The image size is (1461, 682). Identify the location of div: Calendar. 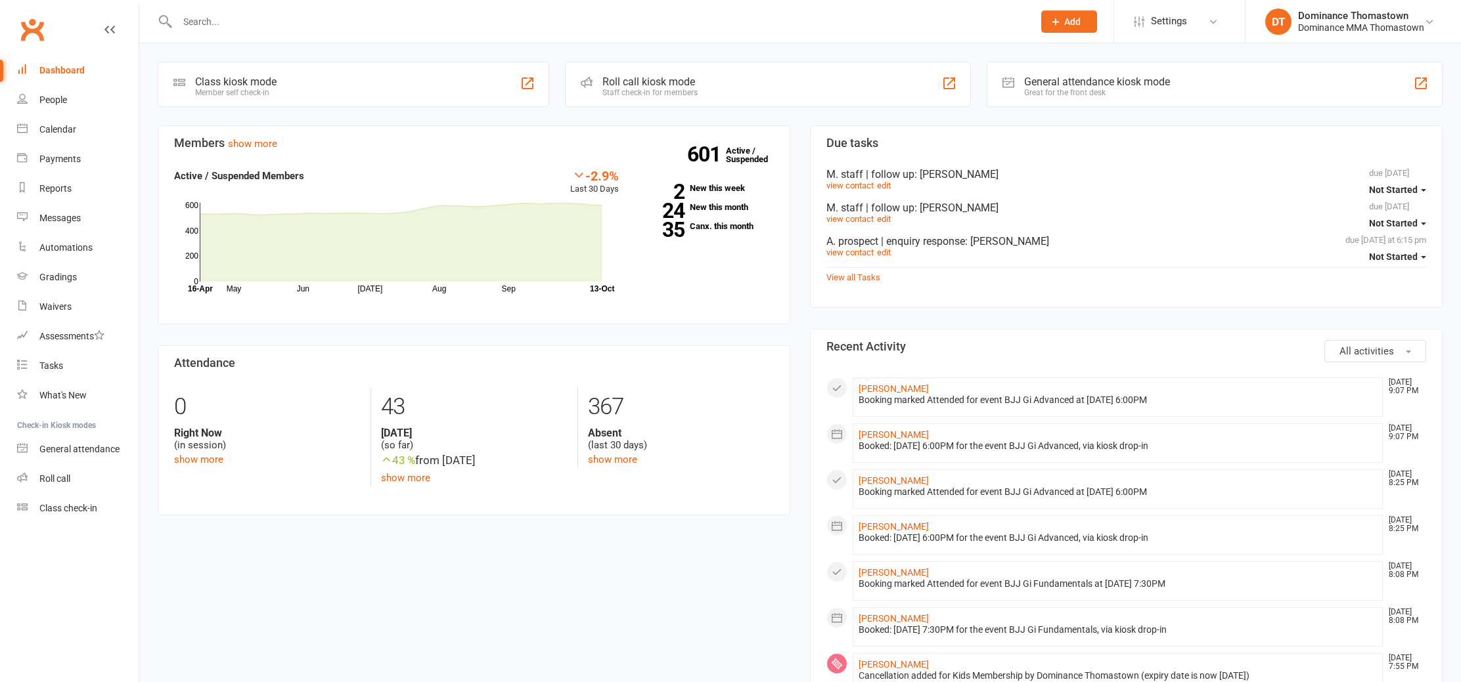
(58, 129).